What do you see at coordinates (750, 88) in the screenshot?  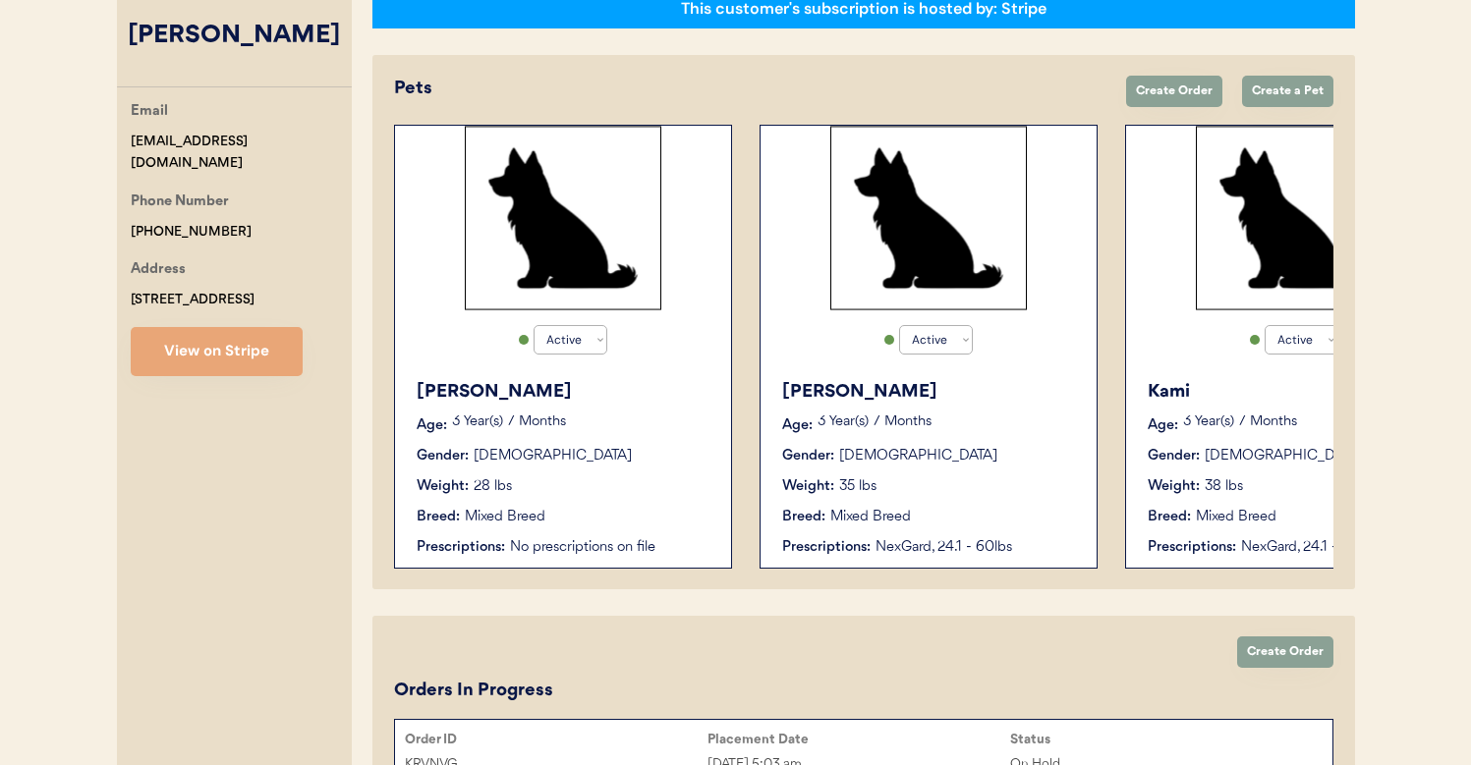 I see `div: Pets` at bounding box center [750, 88].